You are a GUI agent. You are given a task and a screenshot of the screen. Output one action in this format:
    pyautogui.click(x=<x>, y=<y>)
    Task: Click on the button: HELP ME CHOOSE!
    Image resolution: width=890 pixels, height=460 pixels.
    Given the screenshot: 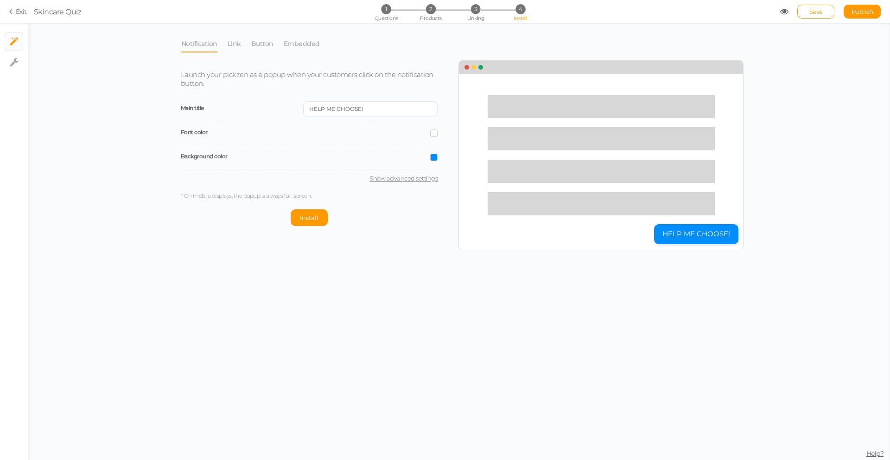 What is the action you would take?
    pyautogui.click(x=697, y=234)
    